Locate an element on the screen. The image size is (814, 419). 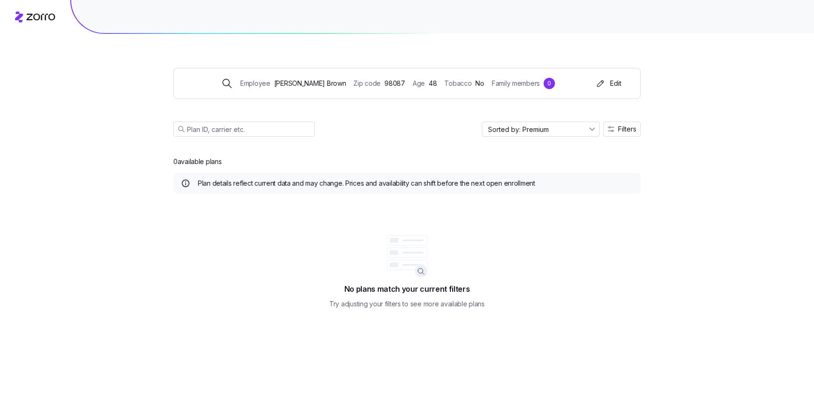
div: 0 is located at coordinates (549, 83).